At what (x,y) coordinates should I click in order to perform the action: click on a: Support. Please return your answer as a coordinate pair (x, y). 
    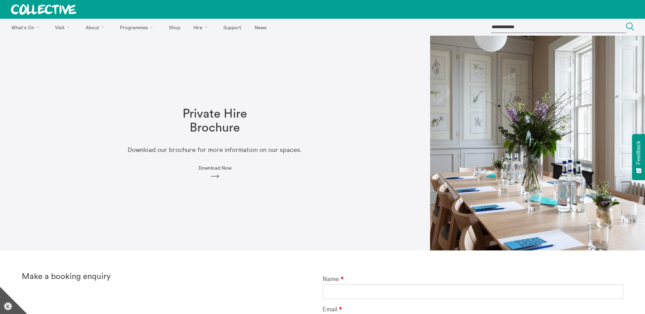
    Looking at the image, I should click on (232, 27).